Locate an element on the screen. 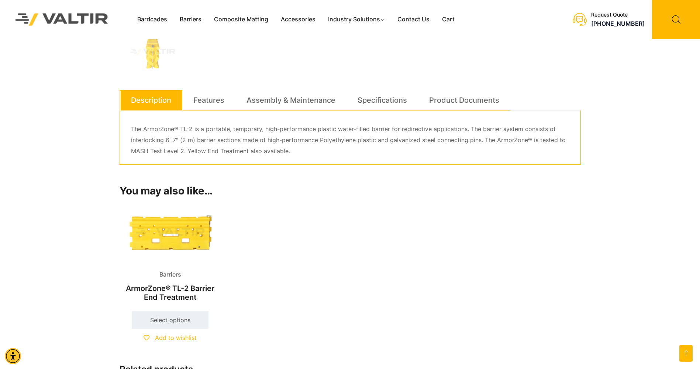 This screenshot has width=700, height=369. p: The ArmorZone® TL-2 is a portable, temporary, high-performance plastic water-filled barrier for r... is located at coordinates (350, 140).